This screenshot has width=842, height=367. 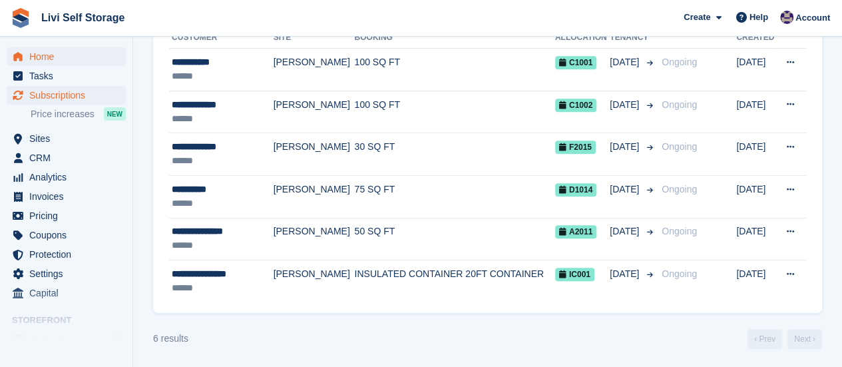 I want to click on a: Price increases NEW, so click(x=78, y=114).